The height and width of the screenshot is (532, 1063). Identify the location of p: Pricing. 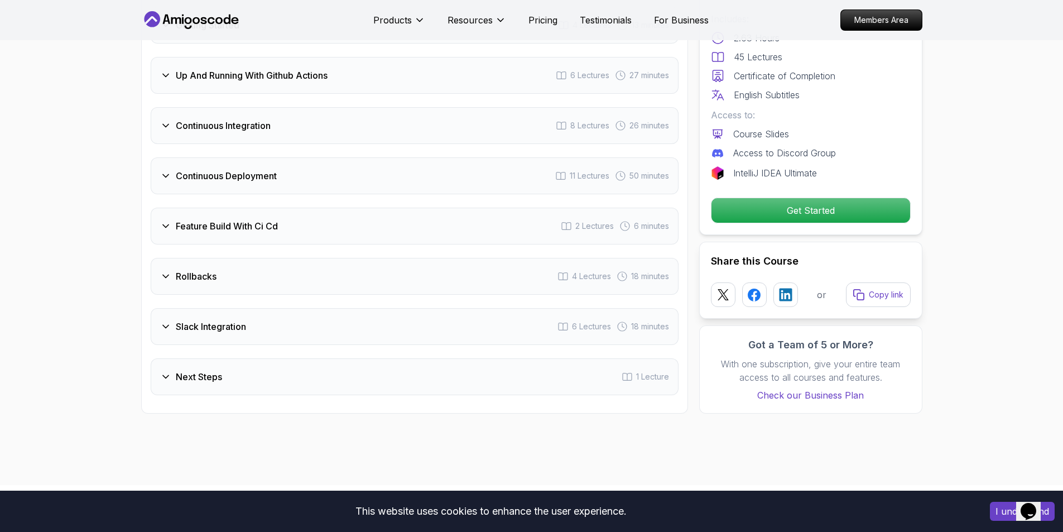
(543, 20).